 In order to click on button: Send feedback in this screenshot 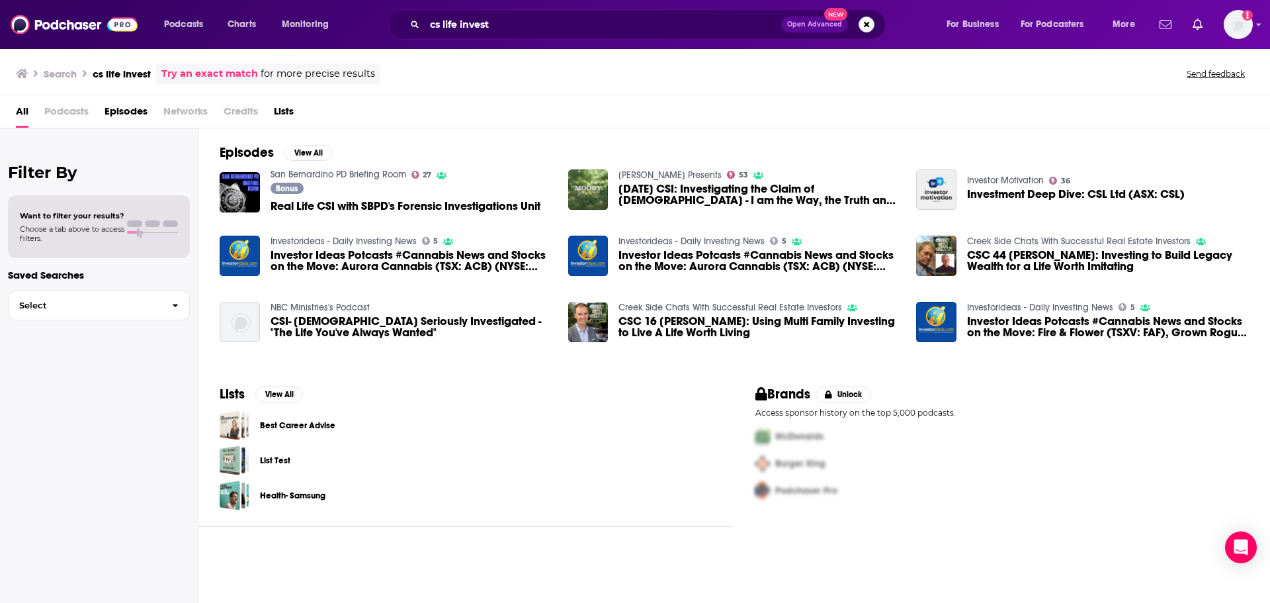, I will do `click(1216, 73)`.